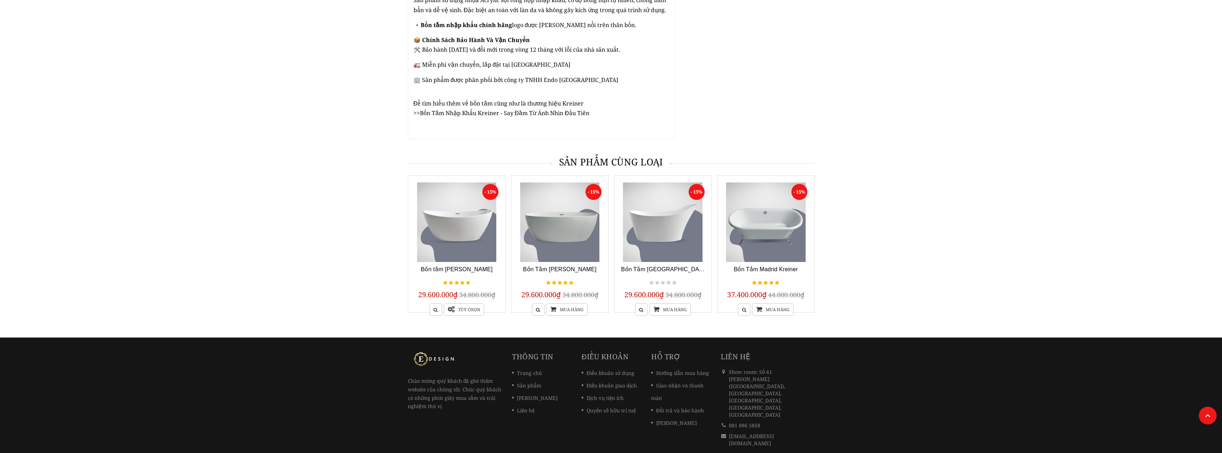  What do you see at coordinates (454, 381) in the screenshot?
I see `p: Chào mừng quý khách đã ghé thăm website của chúng tôi. Chúc quý khách có những phút giây mua sắm ...` at bounding box center [454, 381].